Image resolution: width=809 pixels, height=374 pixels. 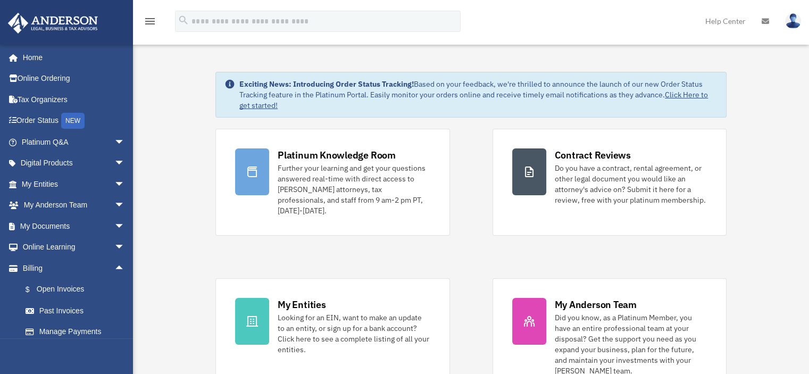 What do you see at coordinates (354, 334) in the screenshot?
I see `div: Looking for an EIN, want to make an update to an entity, or sign up for a bank account? Click her...` at bounding box center [354, 334].